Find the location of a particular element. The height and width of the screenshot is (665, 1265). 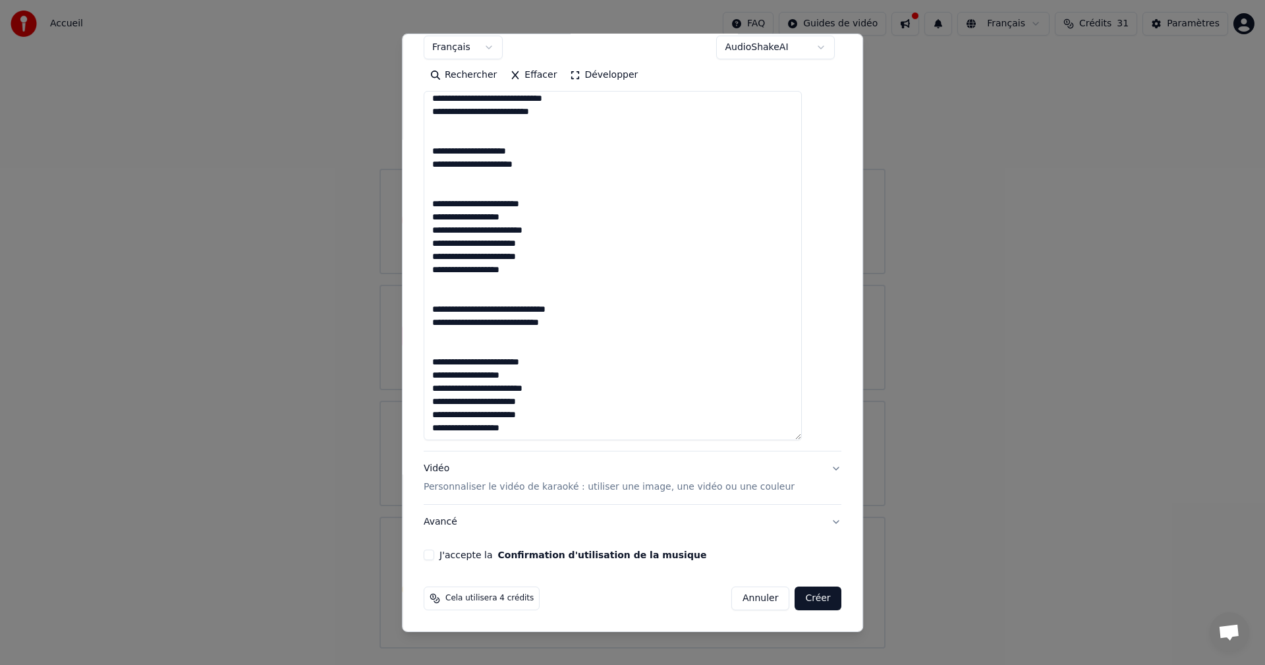

p: Personnaliser le vidéo de karaoké : utiliser une image, une vidéo ou une couleur is located at coordinates (609, 487).